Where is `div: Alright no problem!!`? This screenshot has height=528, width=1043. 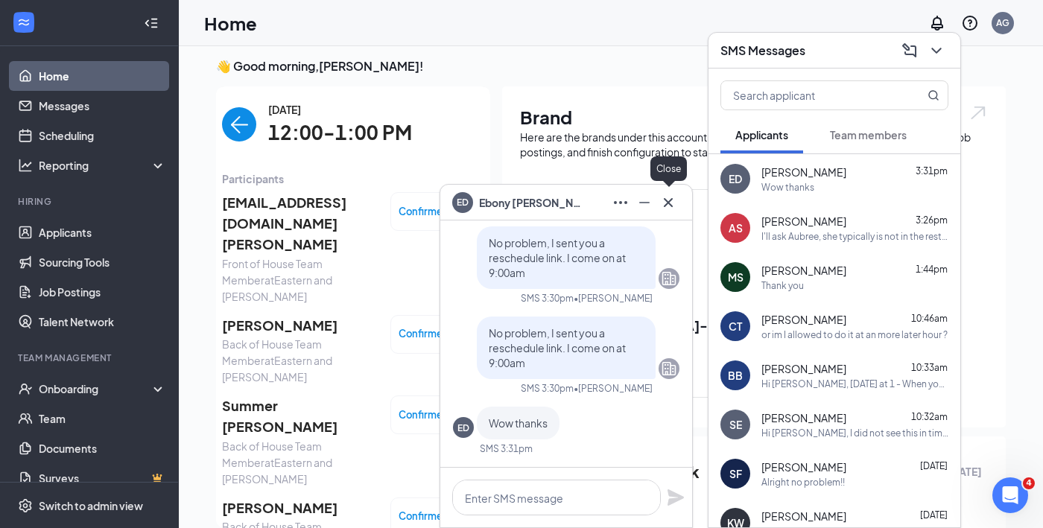
div: Alright no problem!! is located at coordinates (803, 482).